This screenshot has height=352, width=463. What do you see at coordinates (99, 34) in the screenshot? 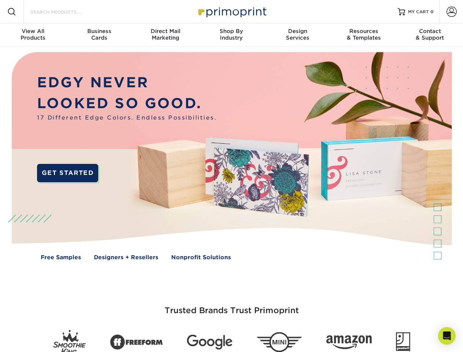
I see `div: Cards` at bounding box center [99, 34].